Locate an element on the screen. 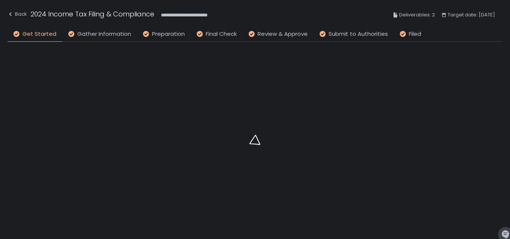 The height and width of the screenshot is (239, 510). span: Preparation is located at coordinates (168, 34).